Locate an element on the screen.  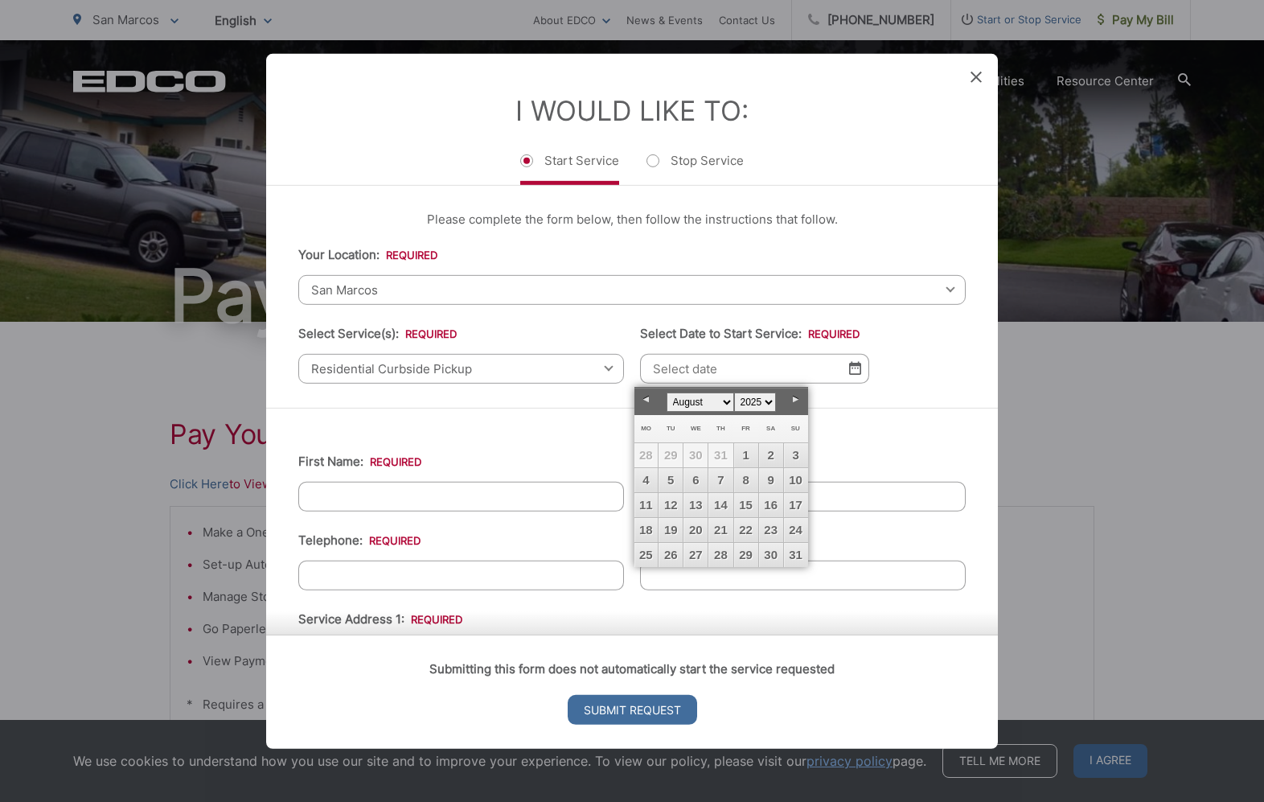
a: 24 is located at coordinates (796, 530).